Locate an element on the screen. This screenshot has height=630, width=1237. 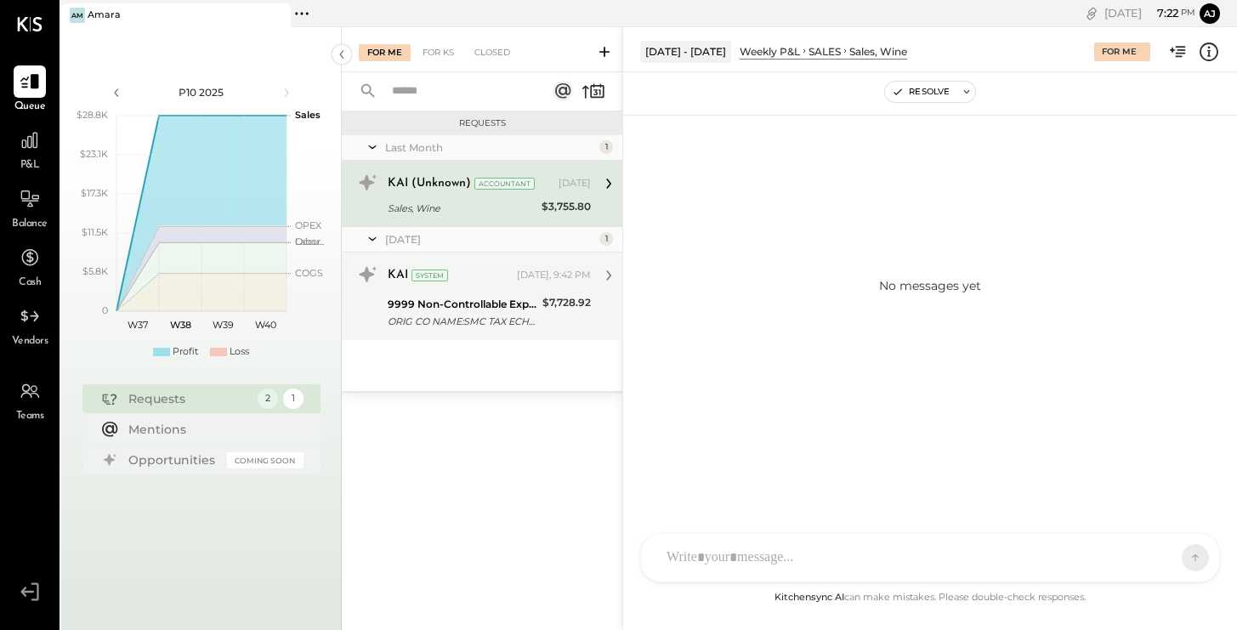
span: Balance is located at coordinates (30, 224).